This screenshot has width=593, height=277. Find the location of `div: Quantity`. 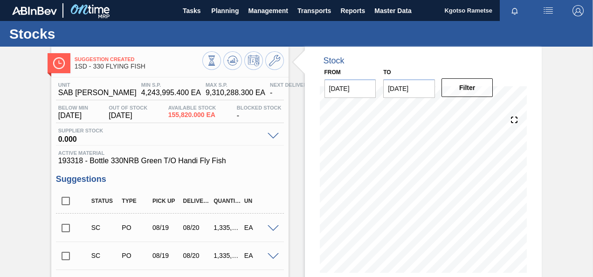

div: Quantity is located at coordinates (227, 201).